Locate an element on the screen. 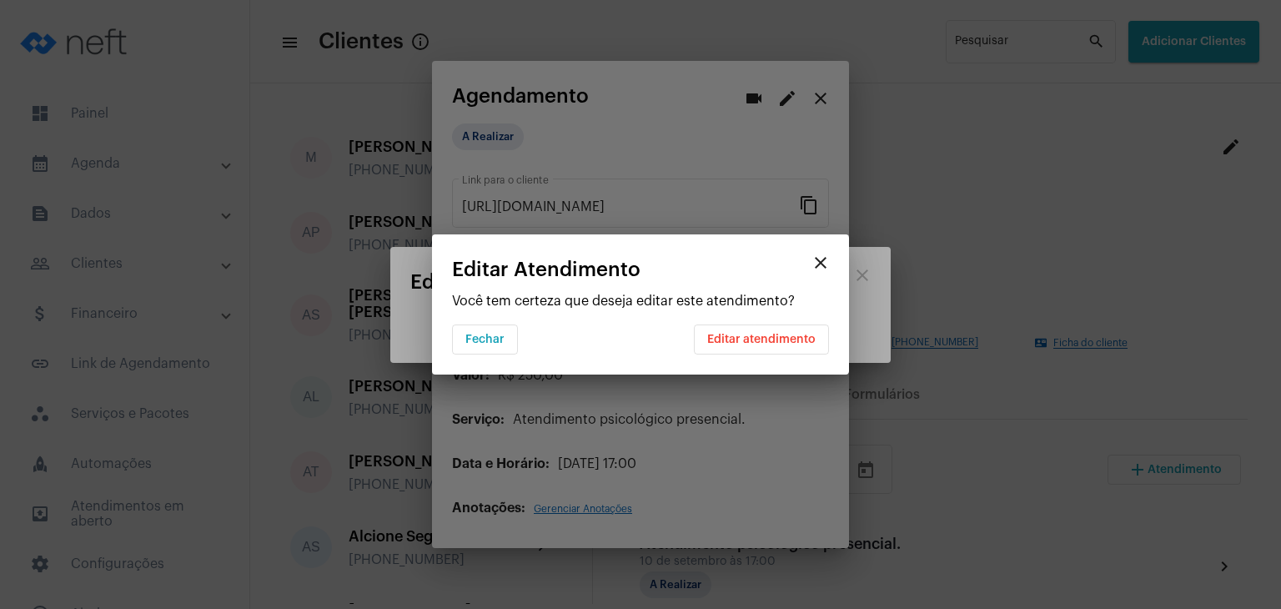 The image size is (1281, 609). span: Fechar is located at coordinates (485, 340).